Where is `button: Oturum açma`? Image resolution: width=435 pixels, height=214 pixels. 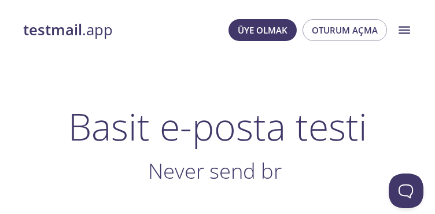
button: Oturum açma is located at coordinates (345, 30).